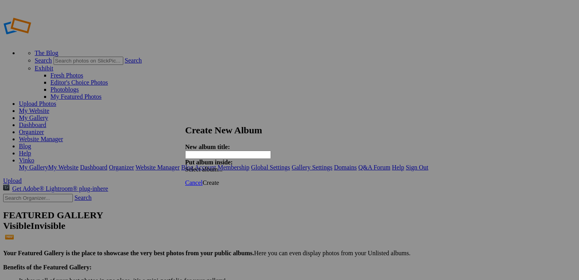 The width and height of the screenshot is (579, 280). What do you see at coordinates (211, 183) in the screenshot?
I see `span: Create` at bounding box center [211, 183].